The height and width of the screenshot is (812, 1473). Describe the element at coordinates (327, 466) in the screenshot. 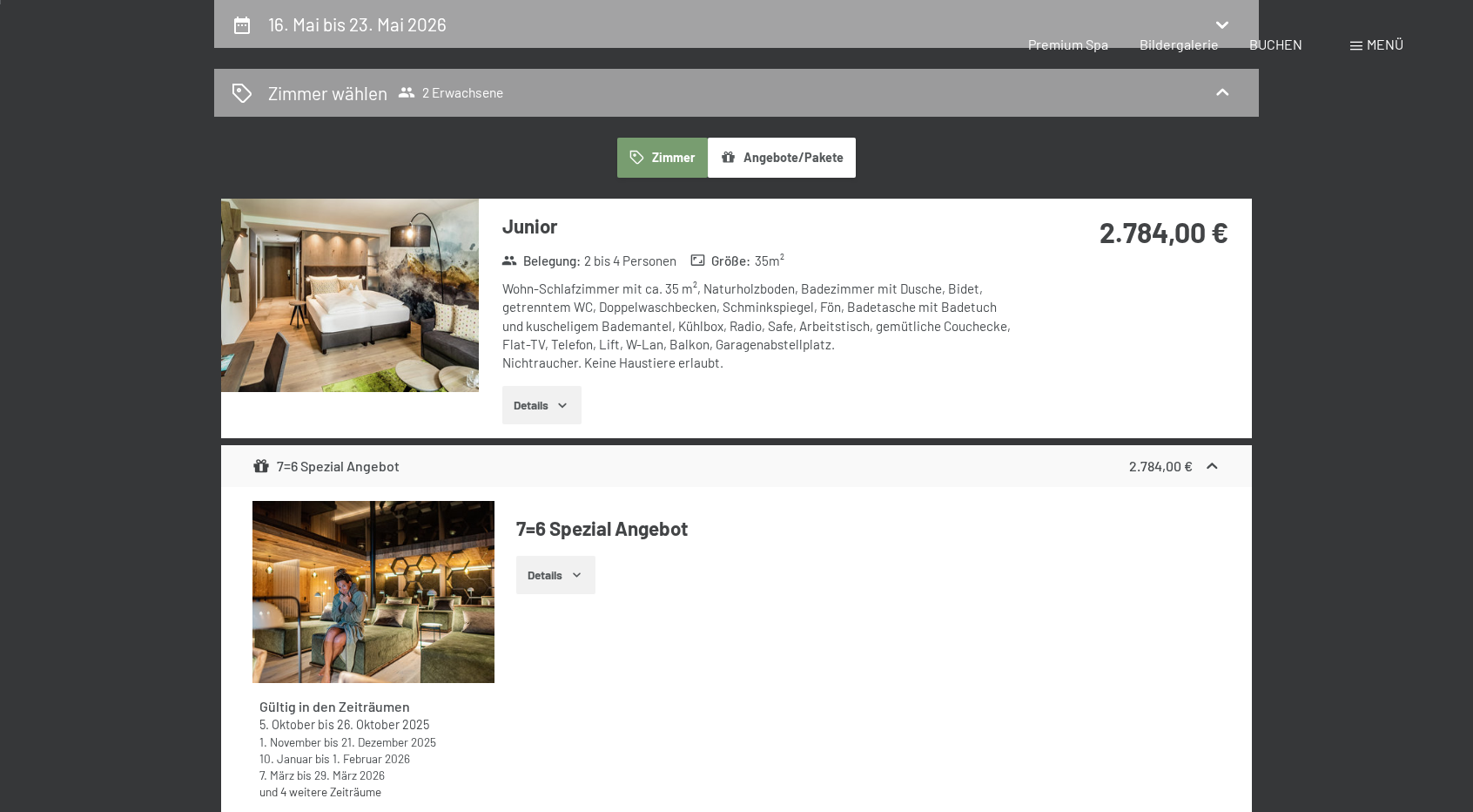

I see `div: 7=6 Spezial Angebot` at that location.